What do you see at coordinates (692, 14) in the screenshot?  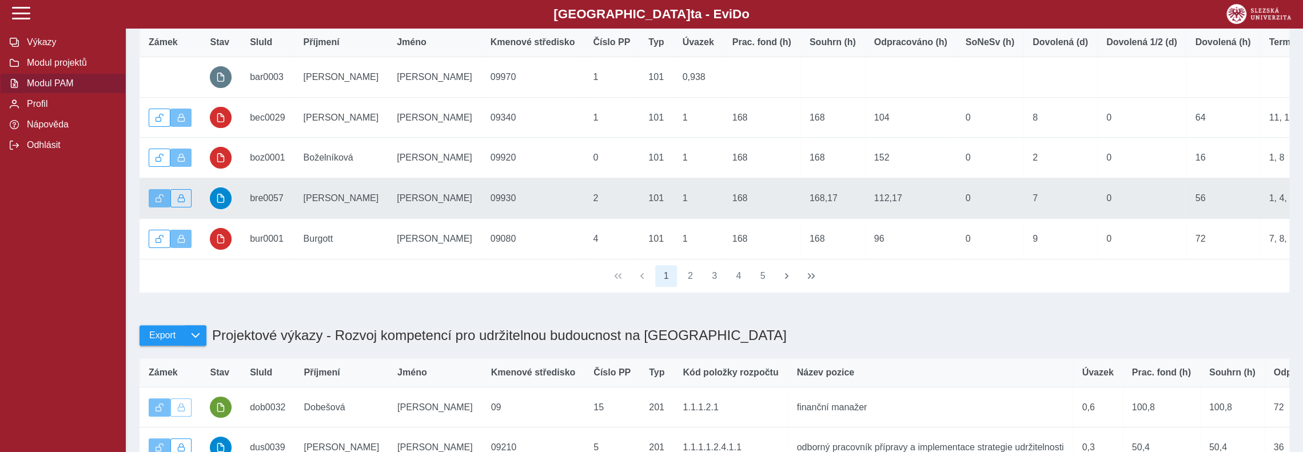 I see `span: t` at bounding box center [692, 14].